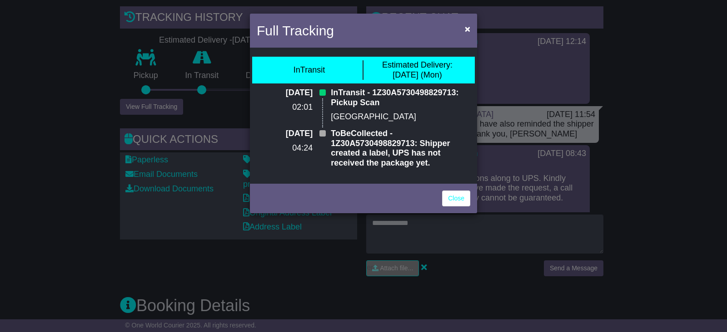  What do you see at coordinates (456, 198) in the screenshot?
I see `a: Close` at bounding box center [456, 198].